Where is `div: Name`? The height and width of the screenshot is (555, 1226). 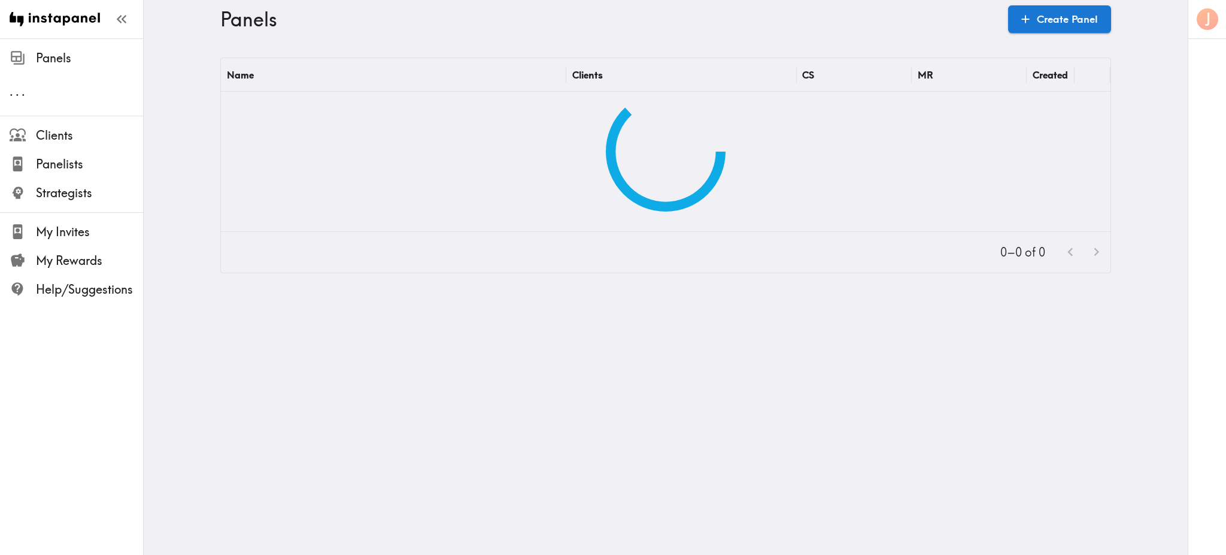 div: Name is located at coordinates (240, 75).